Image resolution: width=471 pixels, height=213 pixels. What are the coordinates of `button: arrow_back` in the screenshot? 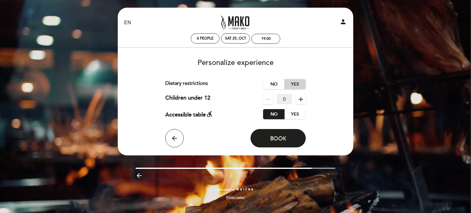 It's located at (174, 138).